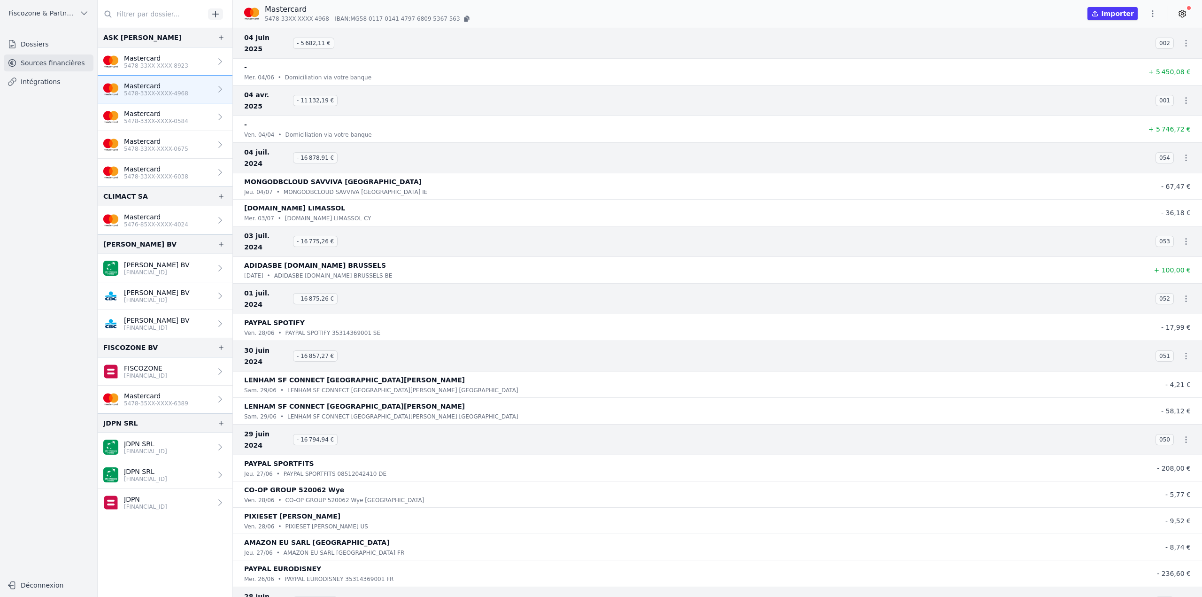  Describe the element at coordinates (259, 579) in the screenshot. I see `p: mer. 26/06` at that location.